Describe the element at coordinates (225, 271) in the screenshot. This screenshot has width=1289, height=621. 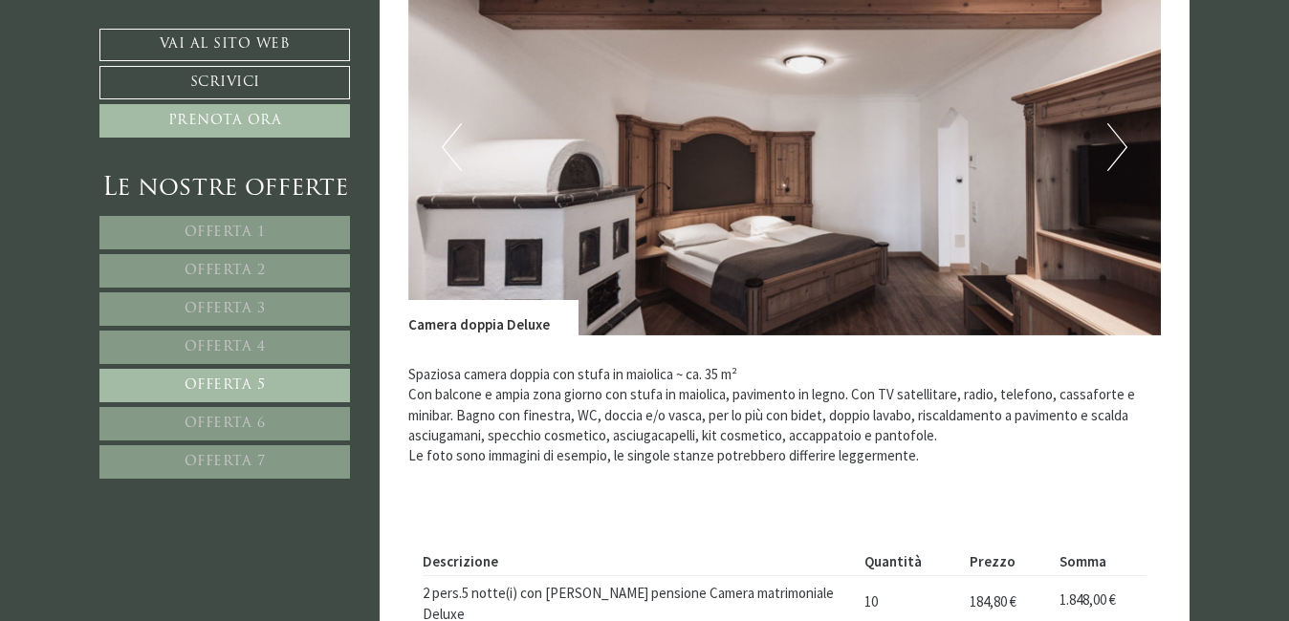
I see `span: Offerta 2` at that location.